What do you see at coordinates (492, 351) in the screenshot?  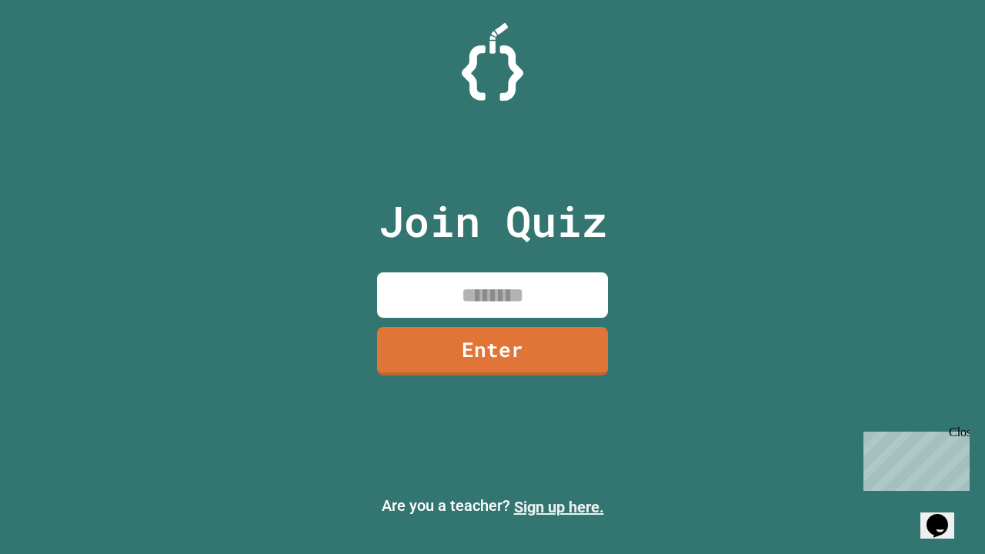 I see `a: Enter` at bounding box center [492, 351].